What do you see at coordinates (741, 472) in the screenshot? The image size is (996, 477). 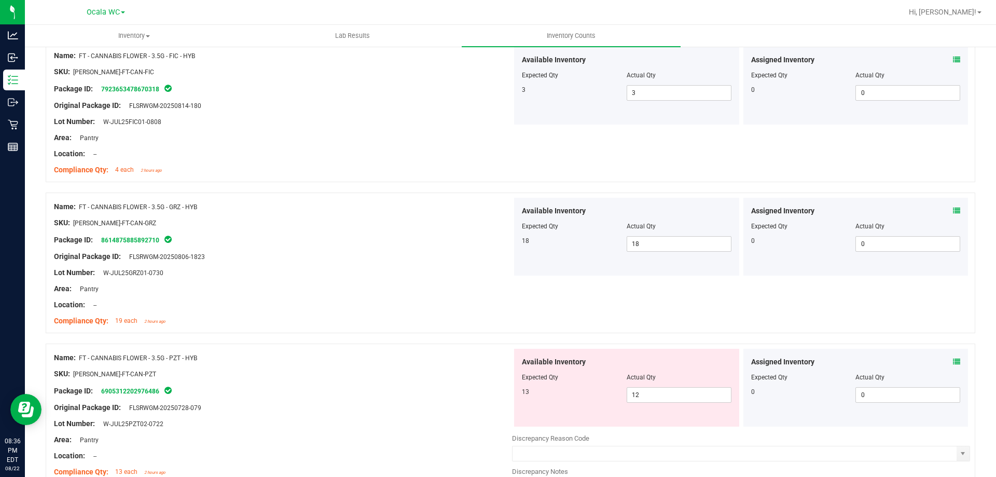 I see `div: Discrepancy Notes` at bounding box center [741, 472].